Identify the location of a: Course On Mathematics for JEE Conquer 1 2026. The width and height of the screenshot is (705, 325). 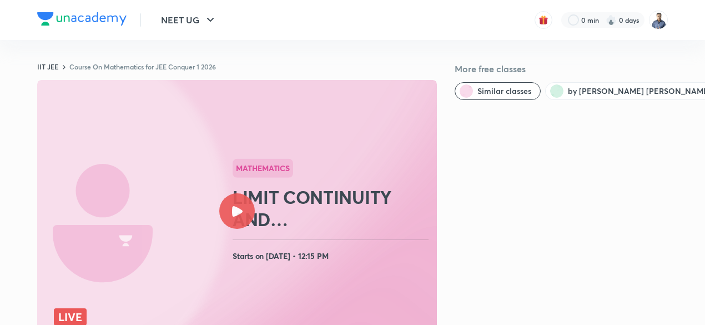
(143, 67).